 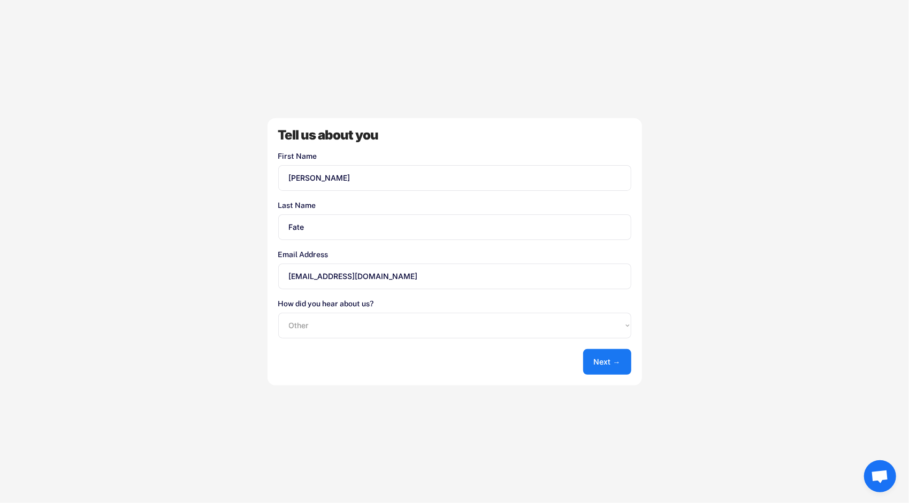 I want to click on div: First Name, so click(x=455, y=156).